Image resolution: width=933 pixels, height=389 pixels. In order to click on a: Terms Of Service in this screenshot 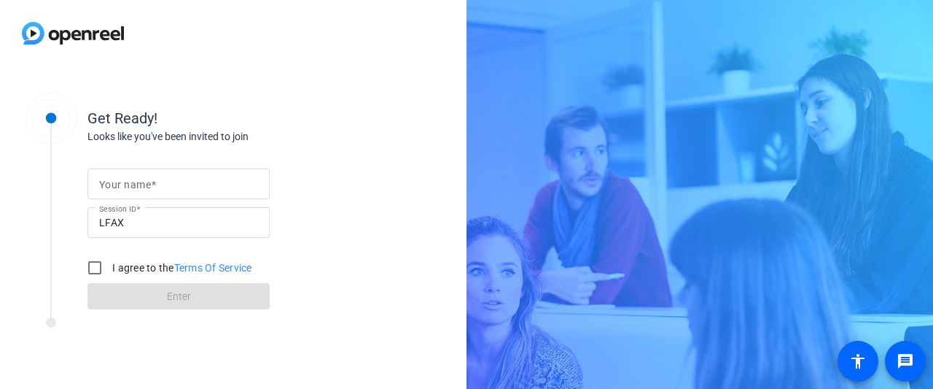, I will do `click(213, 268)`.